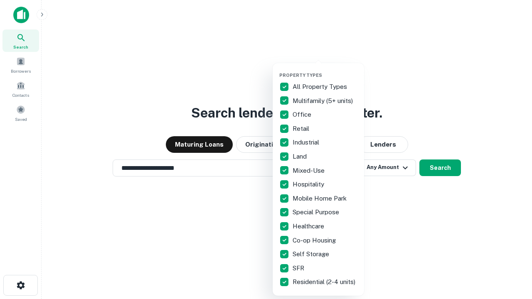 The image size is (532, 299). Describe the element at coordinates (309, 227) in the screenshot. I see `p: Healthcare` at that location.